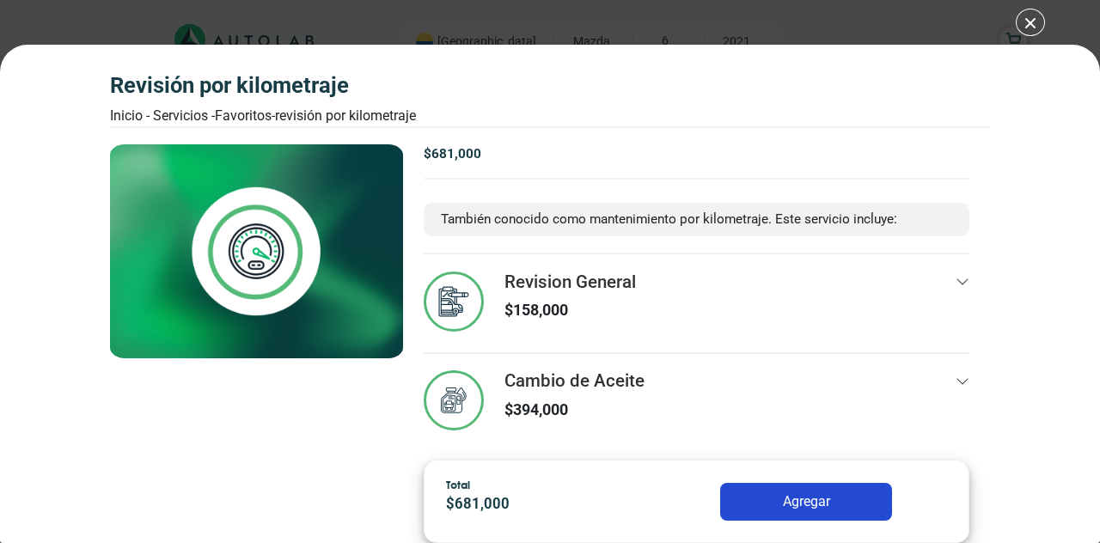 The height and width of the screenshot is (543, 1100). Describe the element at coordinates (263, 85) in the screenshot. I see `h3: Revisión por Kilometraje` at that location.